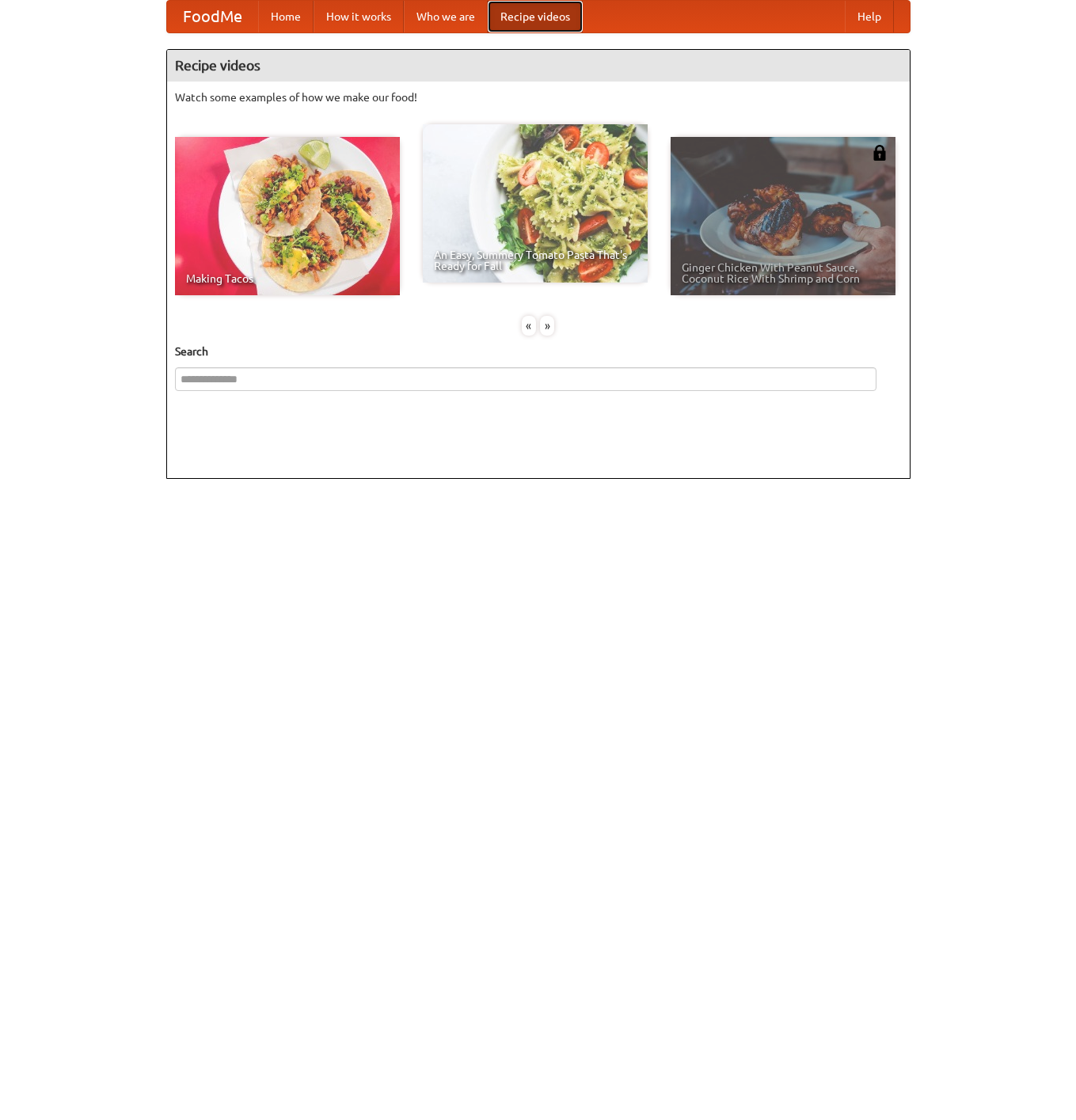 This screenshot has height=1120, width=1076. I want to click on p: Watch some examples of how we make our food!, so click(538, 98).